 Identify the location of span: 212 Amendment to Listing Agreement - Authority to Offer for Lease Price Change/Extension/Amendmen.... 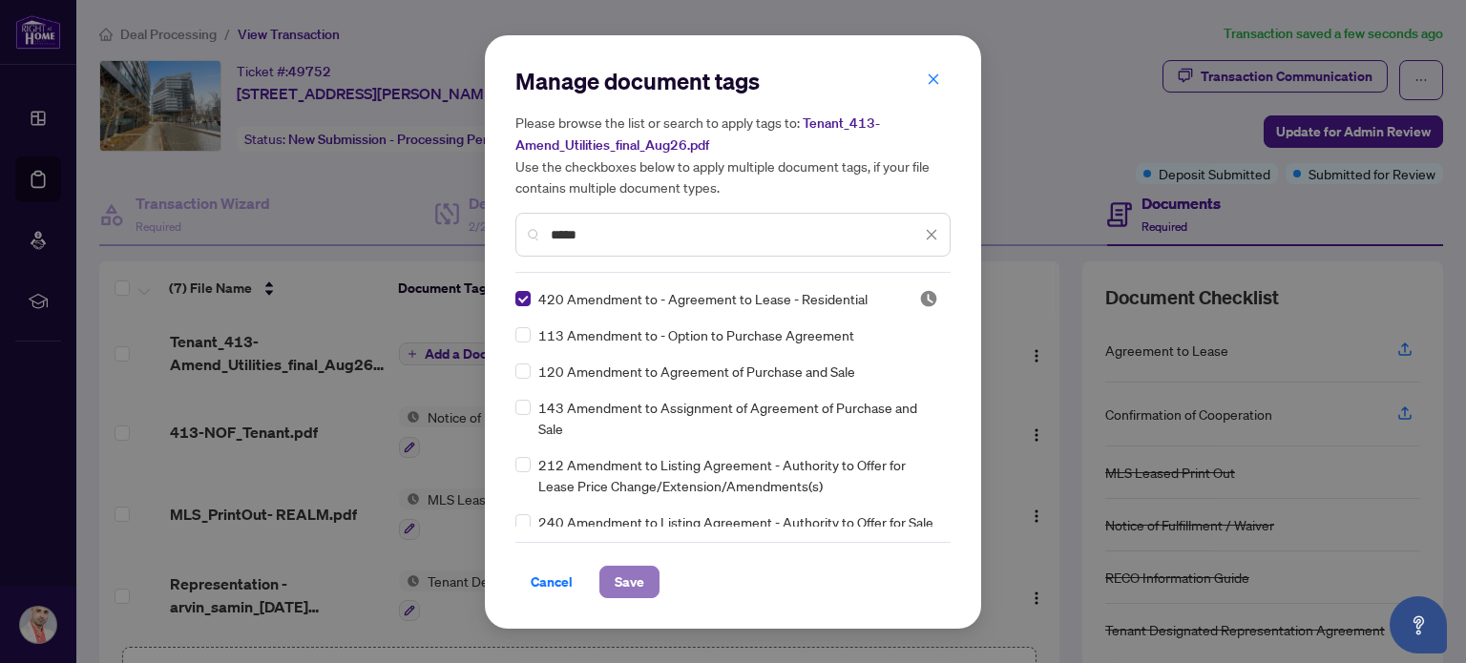
(739, 475).